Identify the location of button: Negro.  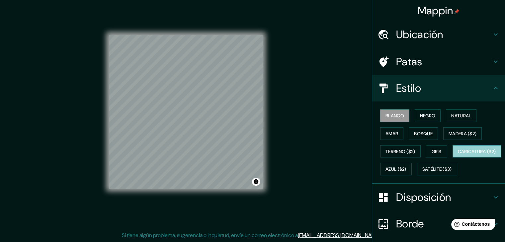
(428, 116).